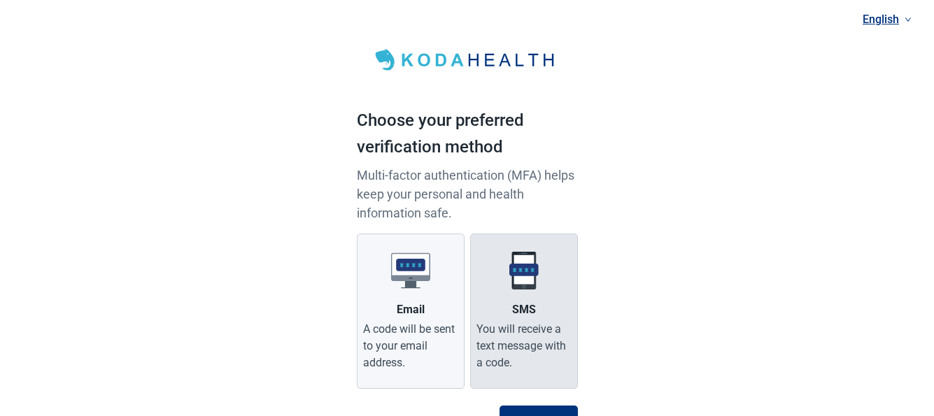 The height and width of the screenshot is (416, 934). What do you see at coordinates (467, 194) in the screenshot?
I see `p: Multi-factor authentication (MFA) helps keep your personal and health information safe.` at bounding box center [467, 194].